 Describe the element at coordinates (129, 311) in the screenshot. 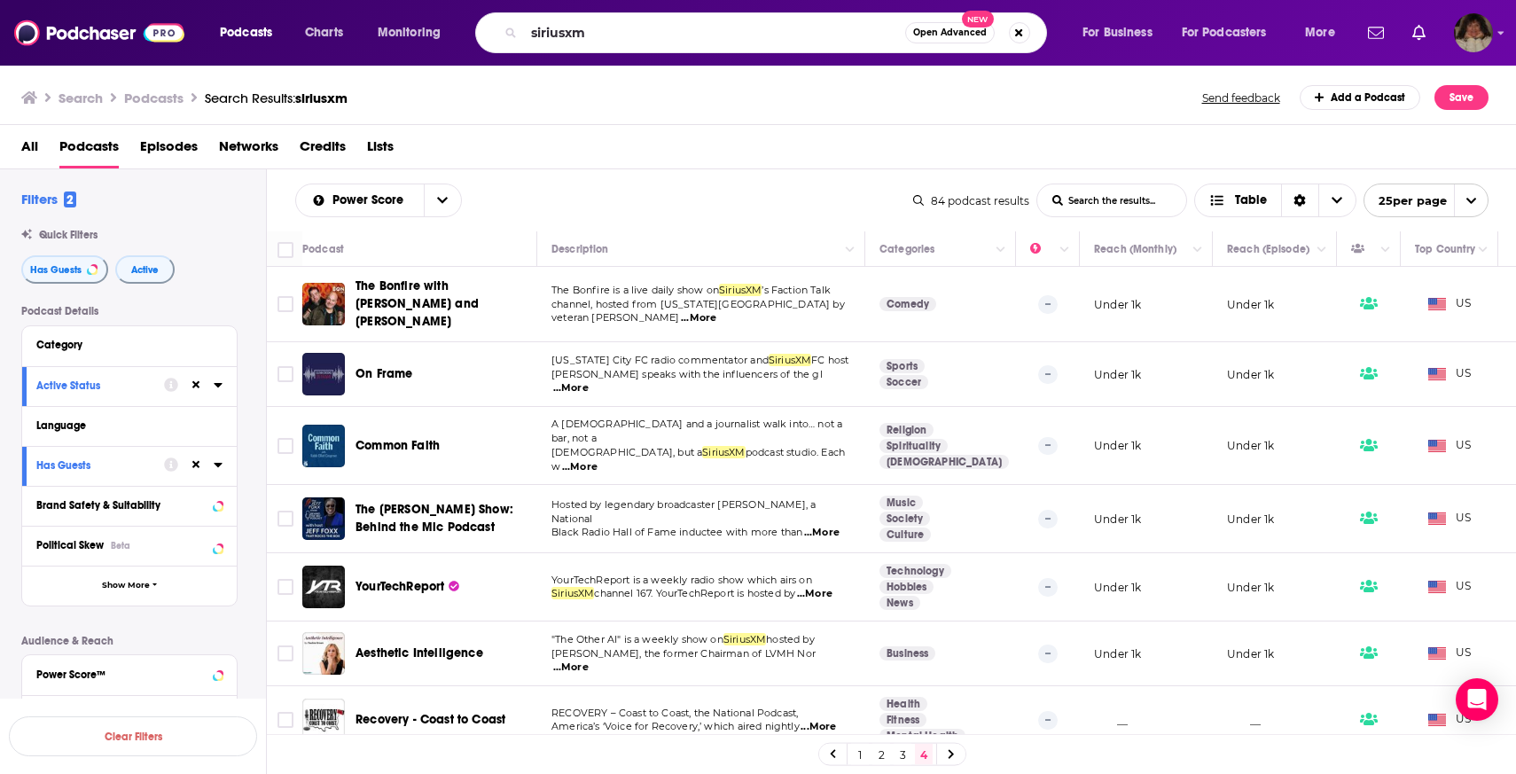

I see `p: Podcast Details` at that location.